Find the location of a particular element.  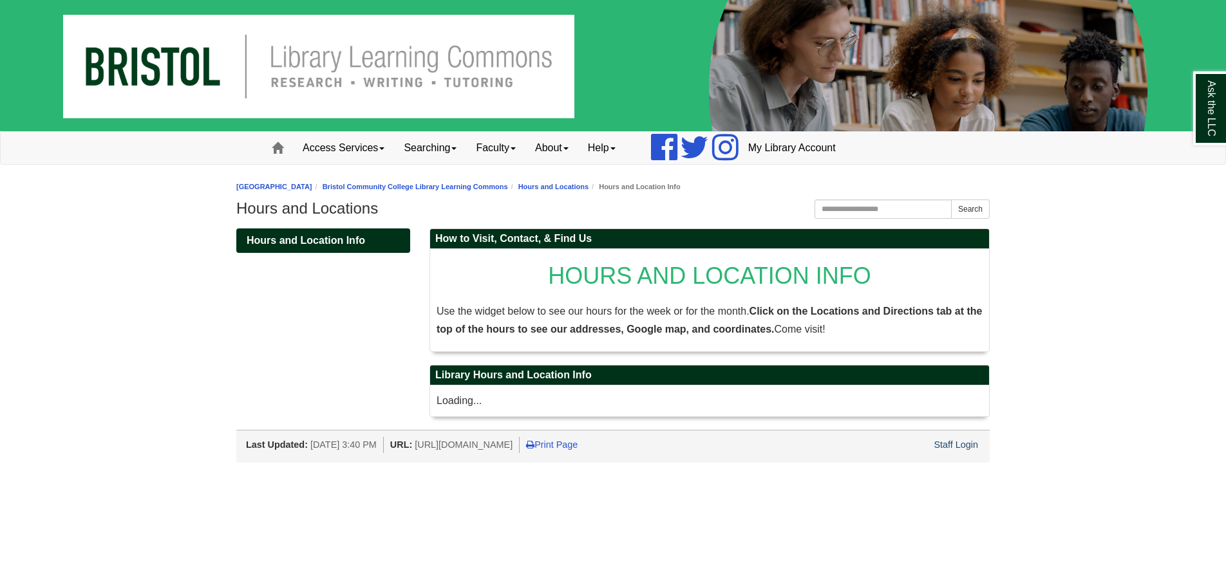

span: URL: is located at coordinates (401, 445).